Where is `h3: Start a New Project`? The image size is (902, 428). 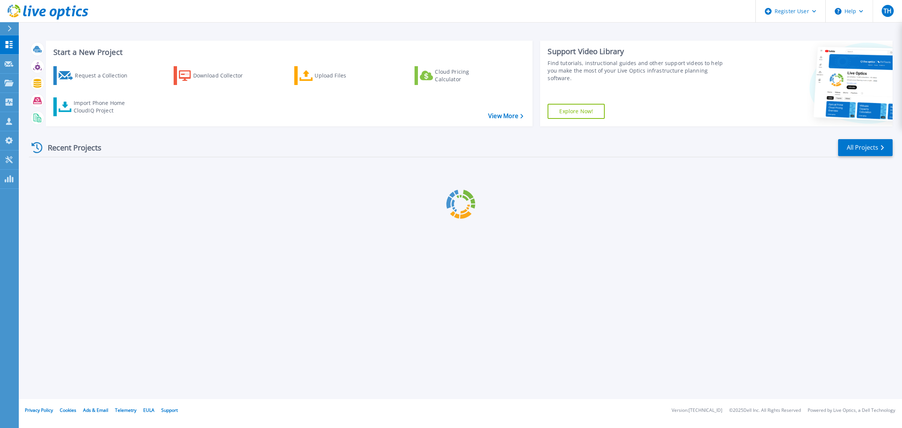 h3: Start a New Project is located at coordinates (288, 52).